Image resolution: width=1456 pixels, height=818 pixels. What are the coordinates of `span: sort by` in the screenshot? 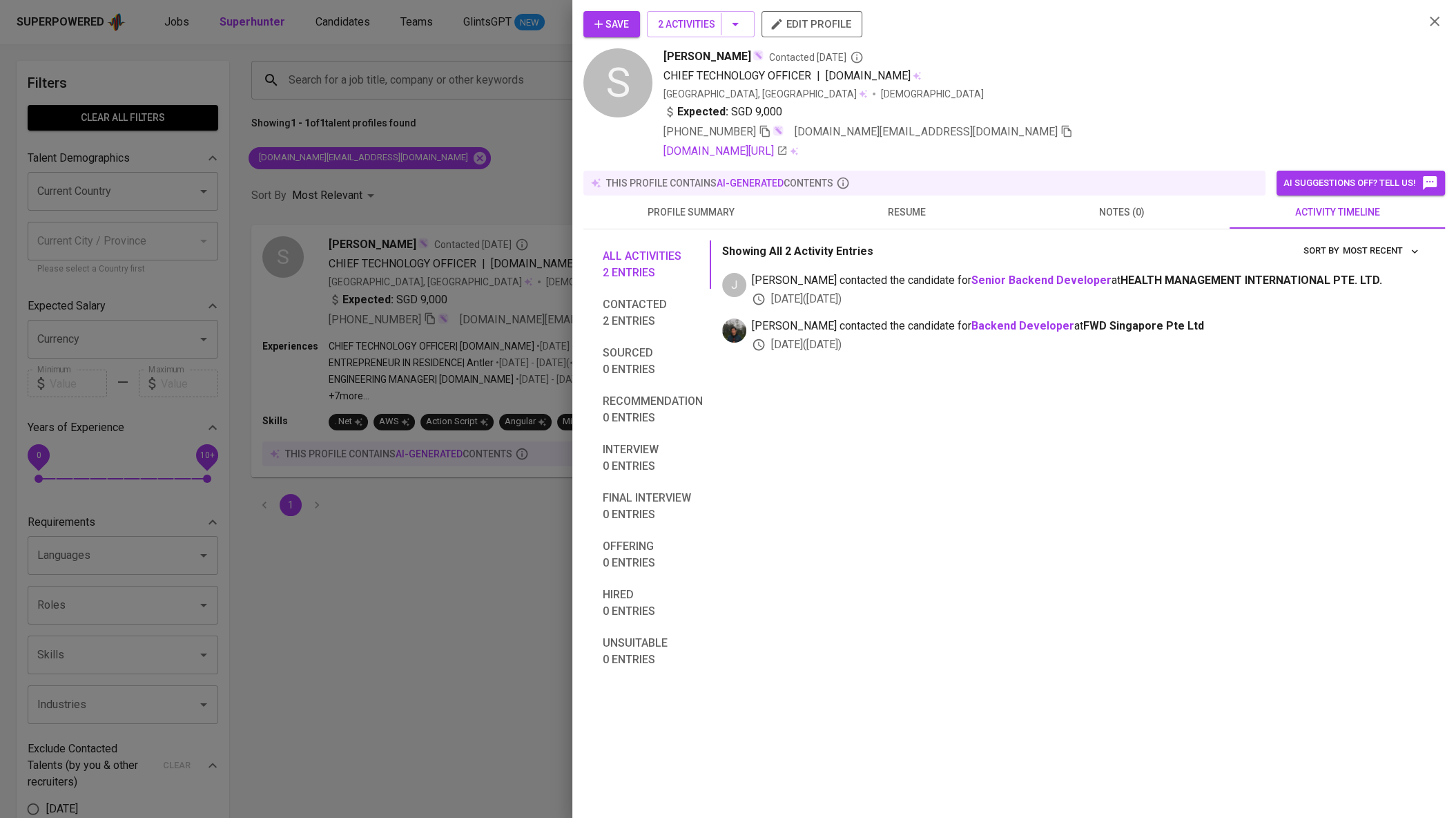 It's located at (1322, 250).